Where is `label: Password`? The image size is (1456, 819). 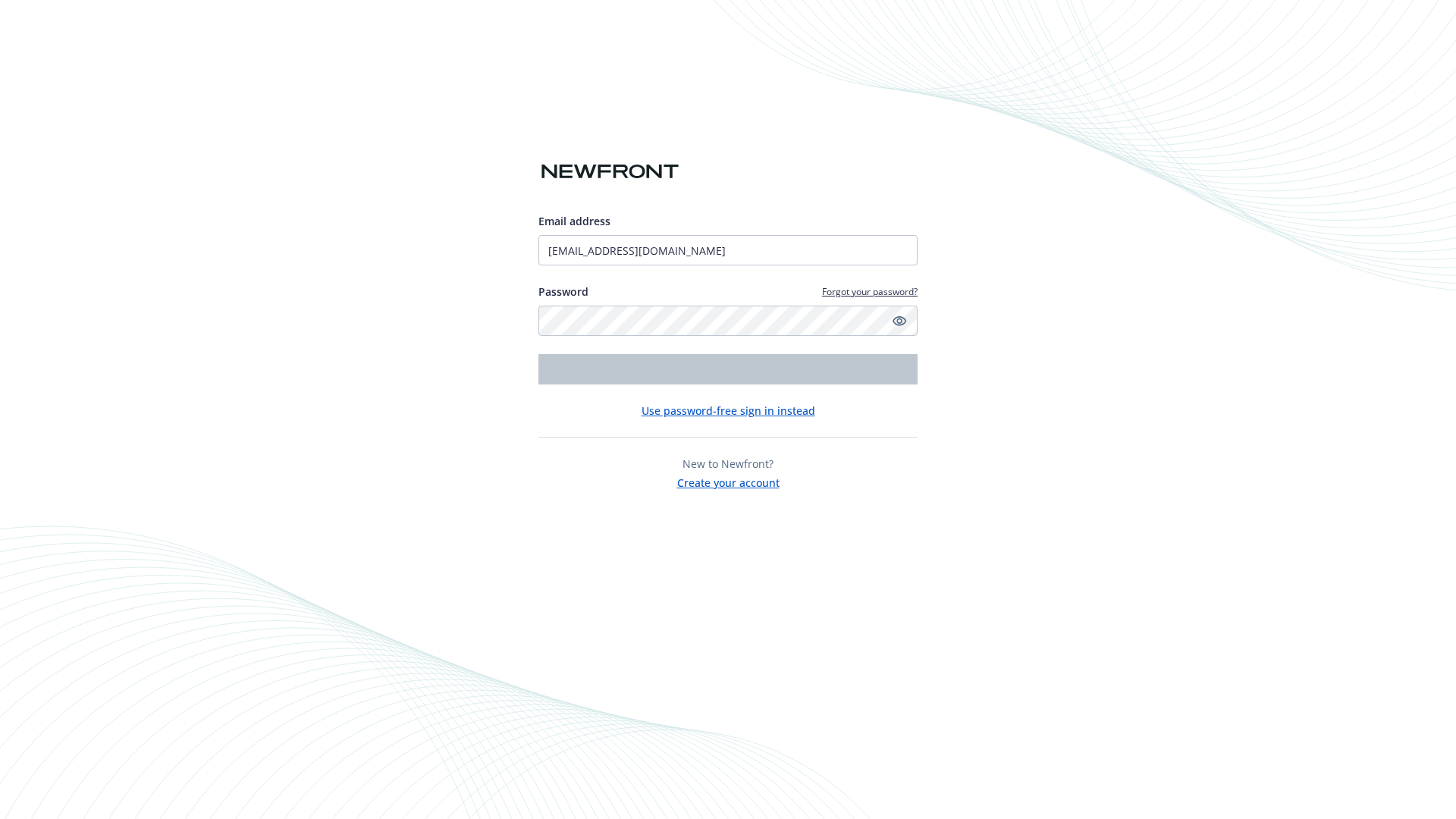
label: Password is located at coordinates (564, 291).